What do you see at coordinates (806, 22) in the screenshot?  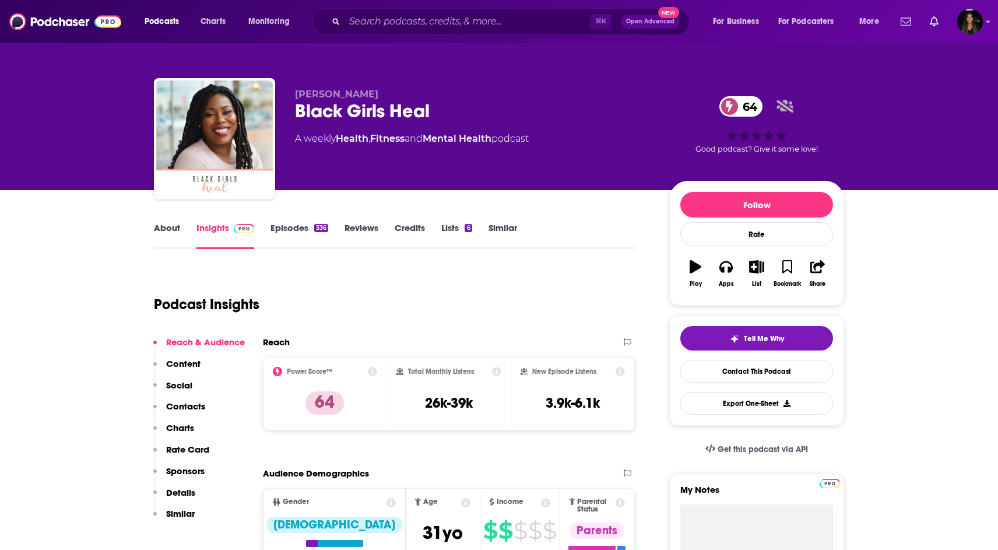 I see `span: For Podcasters` at bounding box center [806, 22].